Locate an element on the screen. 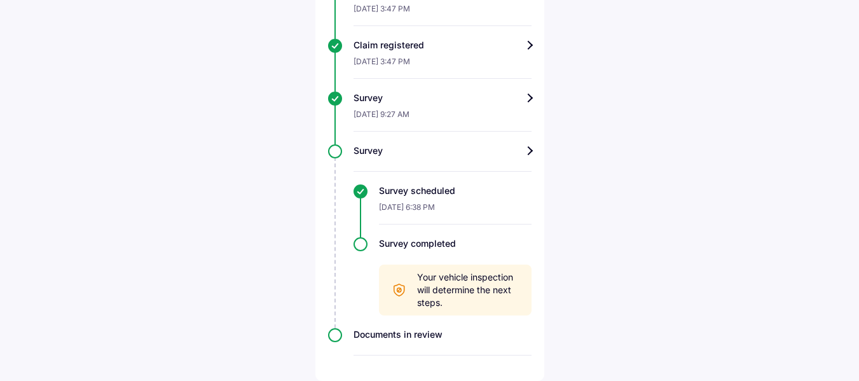  span: Your vehicle inspection will determine the next steps. is located at coordinates (468, 290).